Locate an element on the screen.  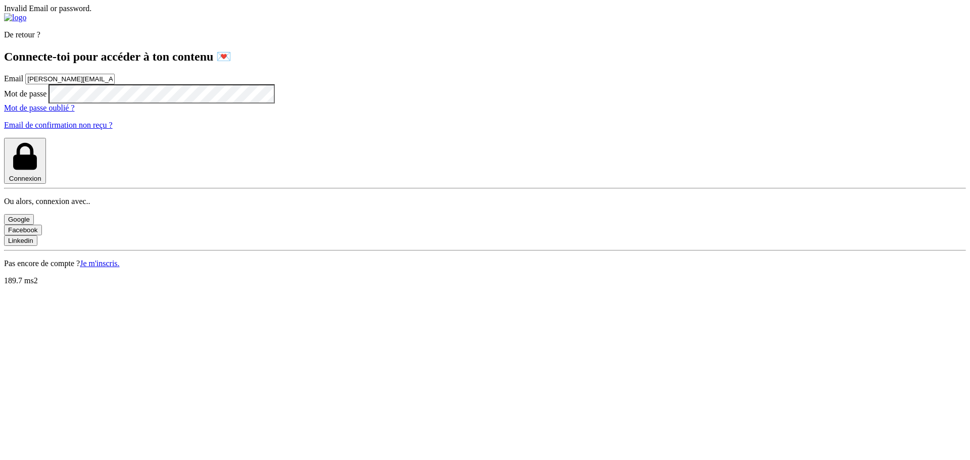
a: Linkedin is located at coordinates (21, 240).